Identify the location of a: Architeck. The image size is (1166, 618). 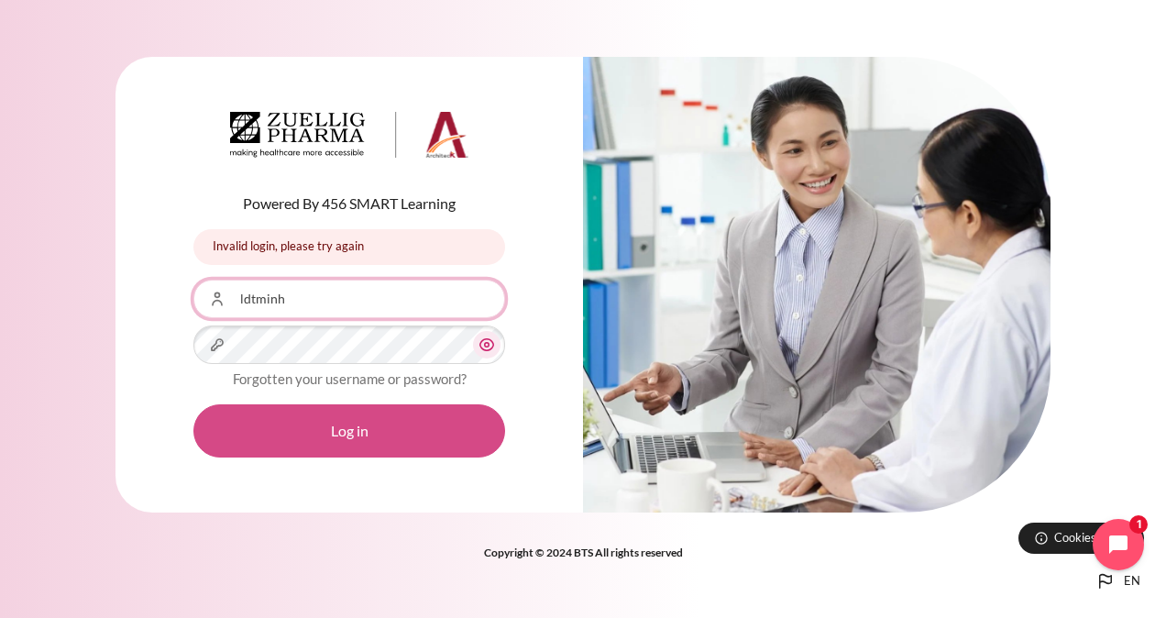
(349, 138).